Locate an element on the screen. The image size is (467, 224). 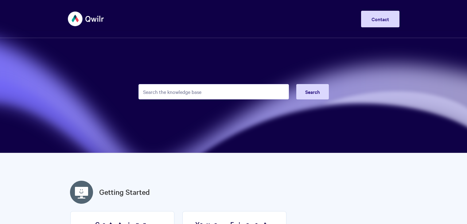
input: Search the knowledge base is located at coordinates (213, 92).